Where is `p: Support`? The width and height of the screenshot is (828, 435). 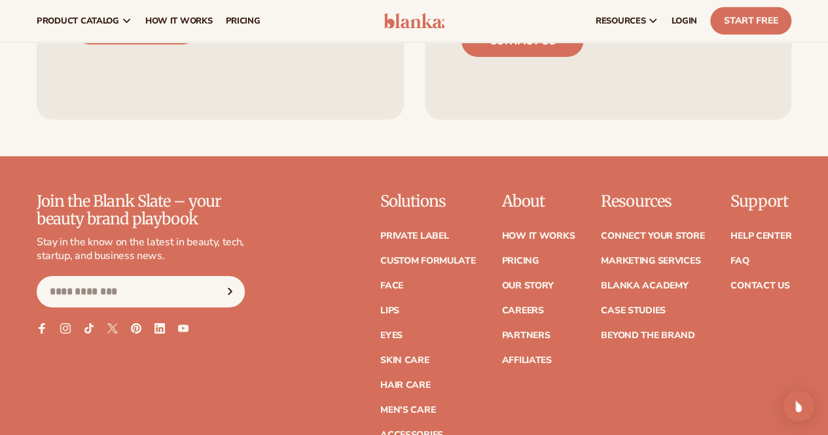 p: Support is located at coordinates (761, 202).